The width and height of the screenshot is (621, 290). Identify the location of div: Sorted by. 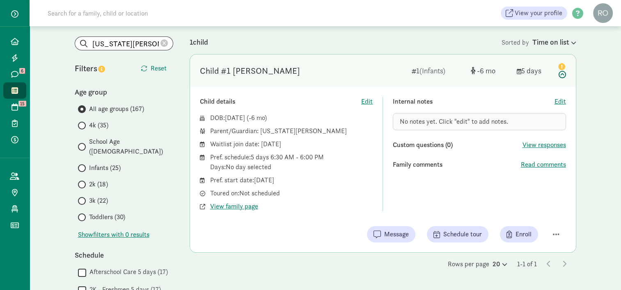
(539, 42).